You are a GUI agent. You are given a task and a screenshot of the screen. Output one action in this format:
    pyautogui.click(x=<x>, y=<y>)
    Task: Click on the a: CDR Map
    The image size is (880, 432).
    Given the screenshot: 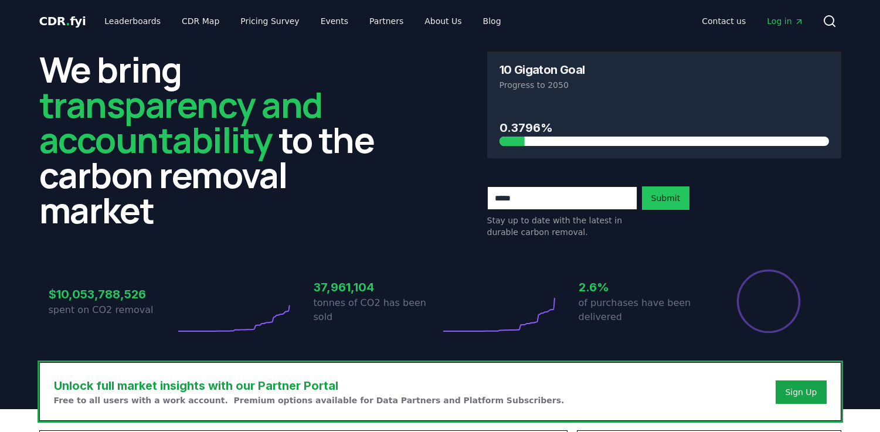 What is the action you would take?
    pyautogui.click(x=201, y=21)
    